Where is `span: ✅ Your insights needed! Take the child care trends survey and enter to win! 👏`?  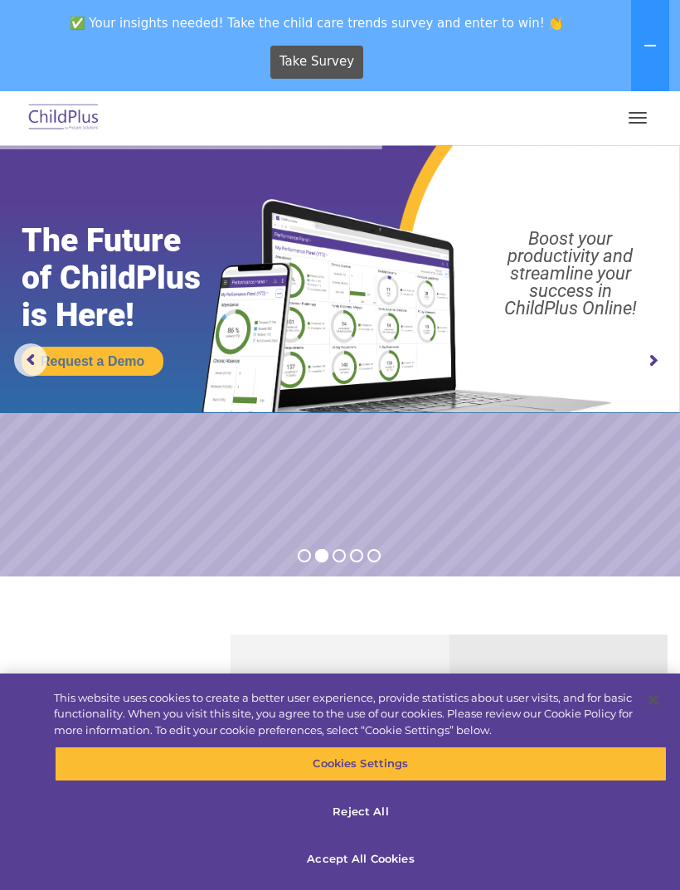
span: ✅ Your insights needed! Take the child care trends survey and enter to win! 👏 is located at coordinates (317, 22).